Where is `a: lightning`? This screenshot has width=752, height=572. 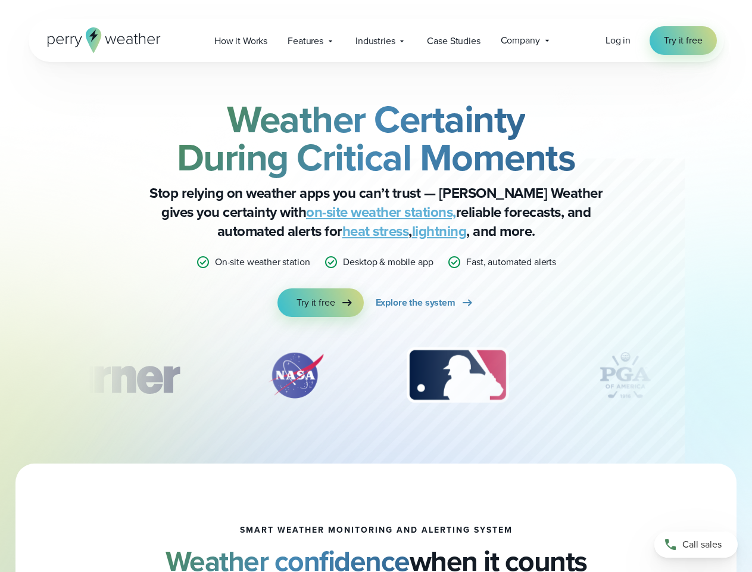
a: lightning is located at coordinates (439, 231).